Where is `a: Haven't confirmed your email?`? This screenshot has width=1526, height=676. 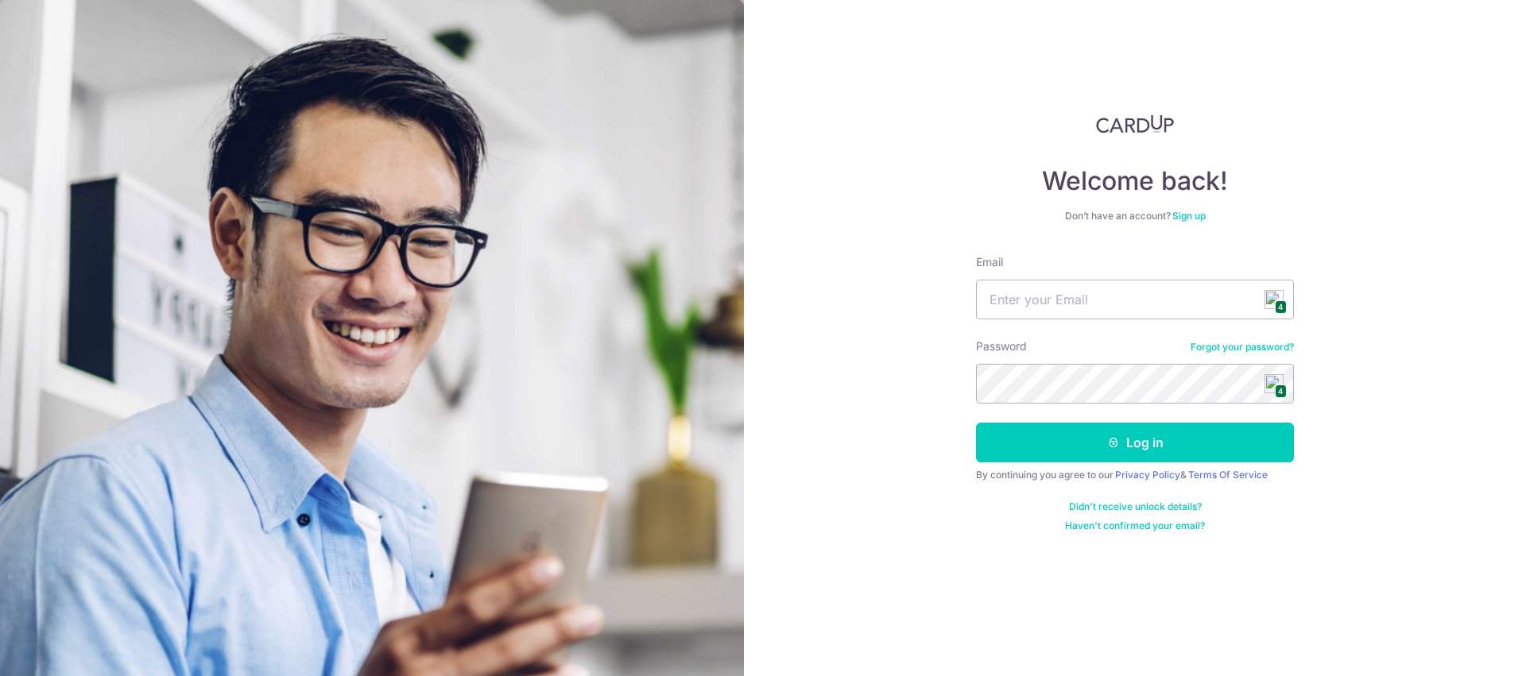
a: Haven't confirmed your email? is located at coordinates (1135, 526).